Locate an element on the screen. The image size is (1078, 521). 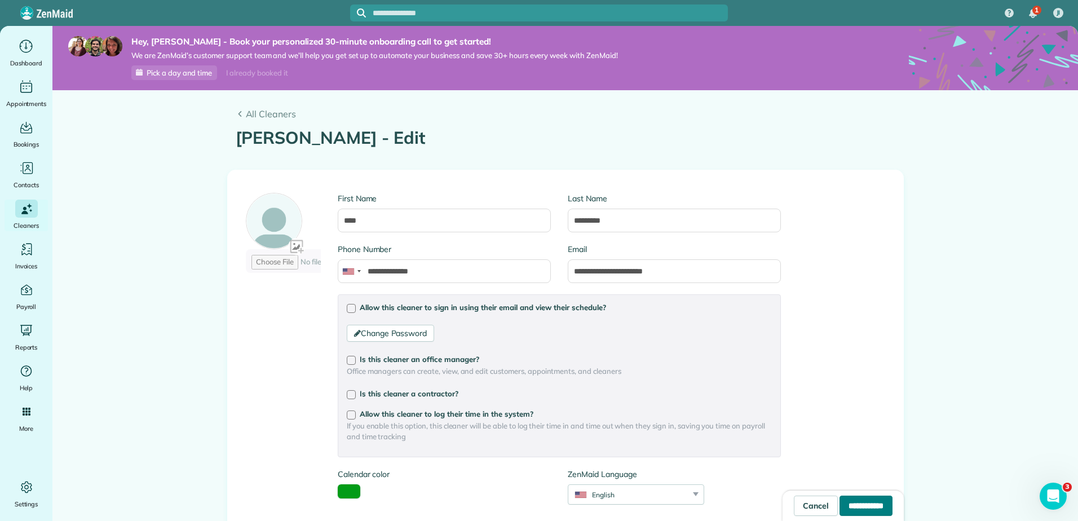
span: Is this cleaner an office manager? is located at coordinates (419, 359).